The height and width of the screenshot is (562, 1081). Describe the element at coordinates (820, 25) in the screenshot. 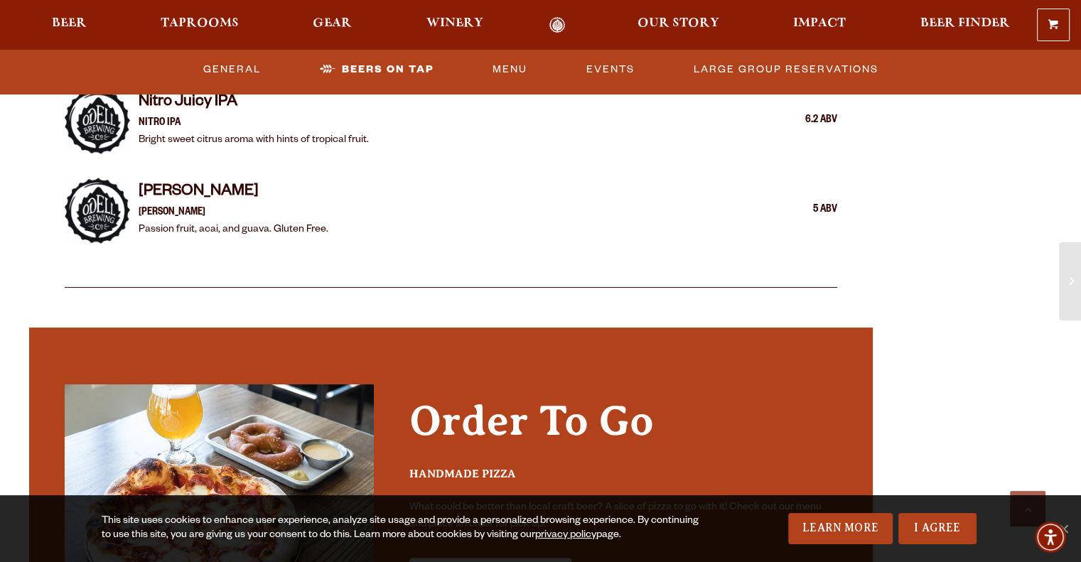

I see `a: Impact` at that location.